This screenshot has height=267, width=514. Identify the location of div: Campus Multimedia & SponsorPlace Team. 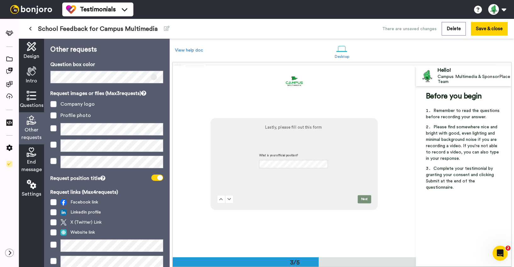
(474, 80).